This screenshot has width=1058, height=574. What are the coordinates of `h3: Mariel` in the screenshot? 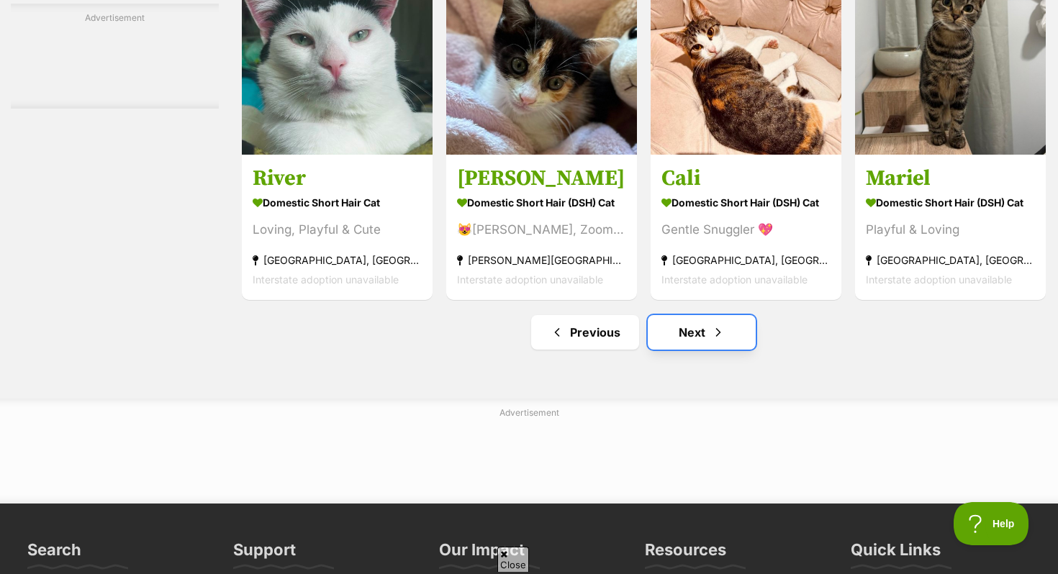 It's located at (950, 179).